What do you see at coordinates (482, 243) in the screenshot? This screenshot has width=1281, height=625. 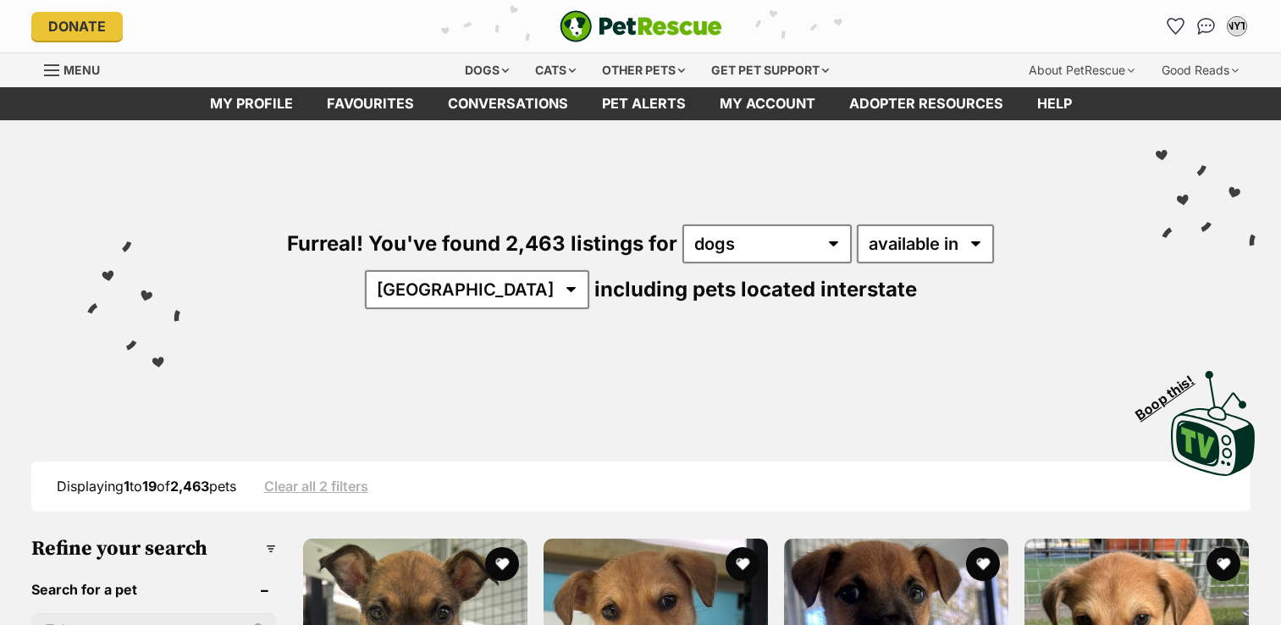 I see `span: Furreal! You've found 2,463 listings for` at bounding box center [482, 243].